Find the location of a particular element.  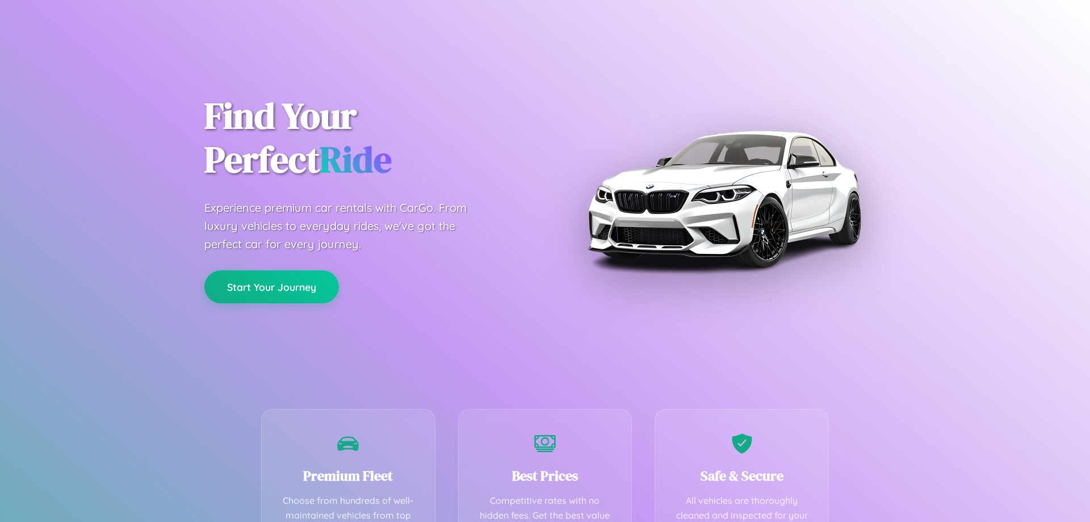

span: Ride is located at coordinates (355, 159).